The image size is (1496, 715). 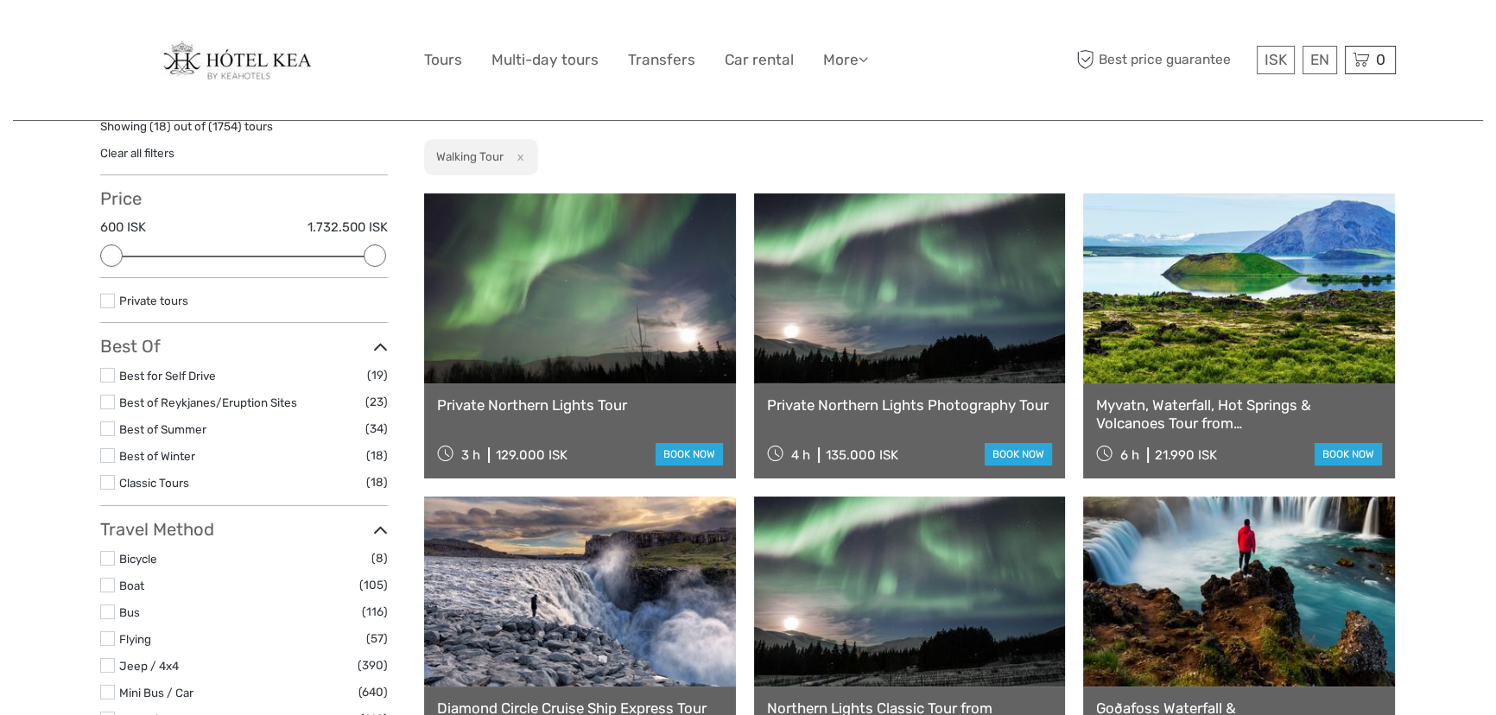 I want to click on a: Private Northern Lights Photography Tour, so click(x=910, y=405).